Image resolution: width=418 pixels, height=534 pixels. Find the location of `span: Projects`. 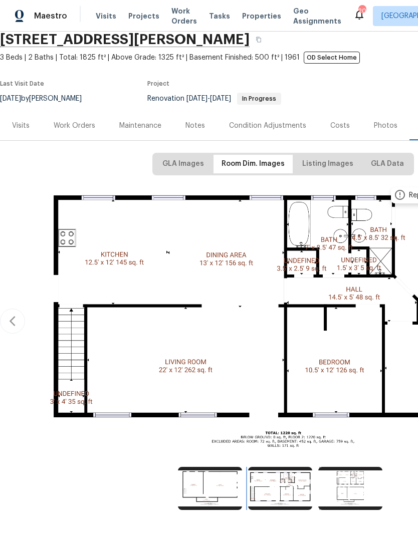

span: Projects is located at coordinates (144, 16).